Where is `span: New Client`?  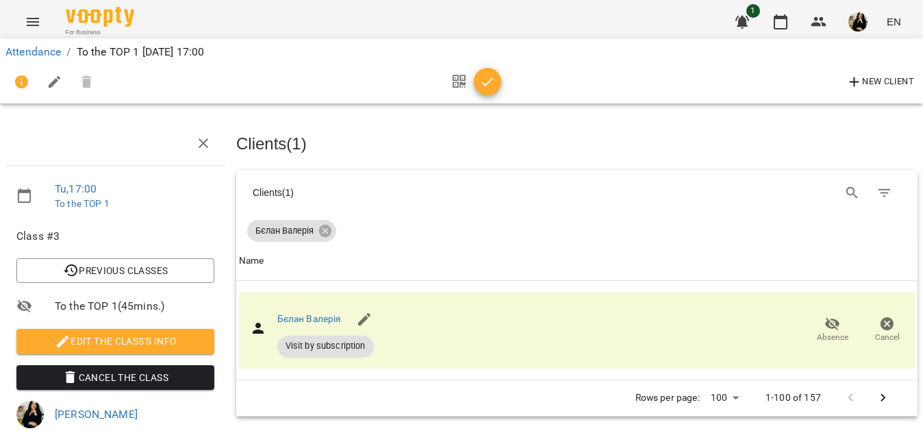
span: New Client is located at coordinates (880, 82).